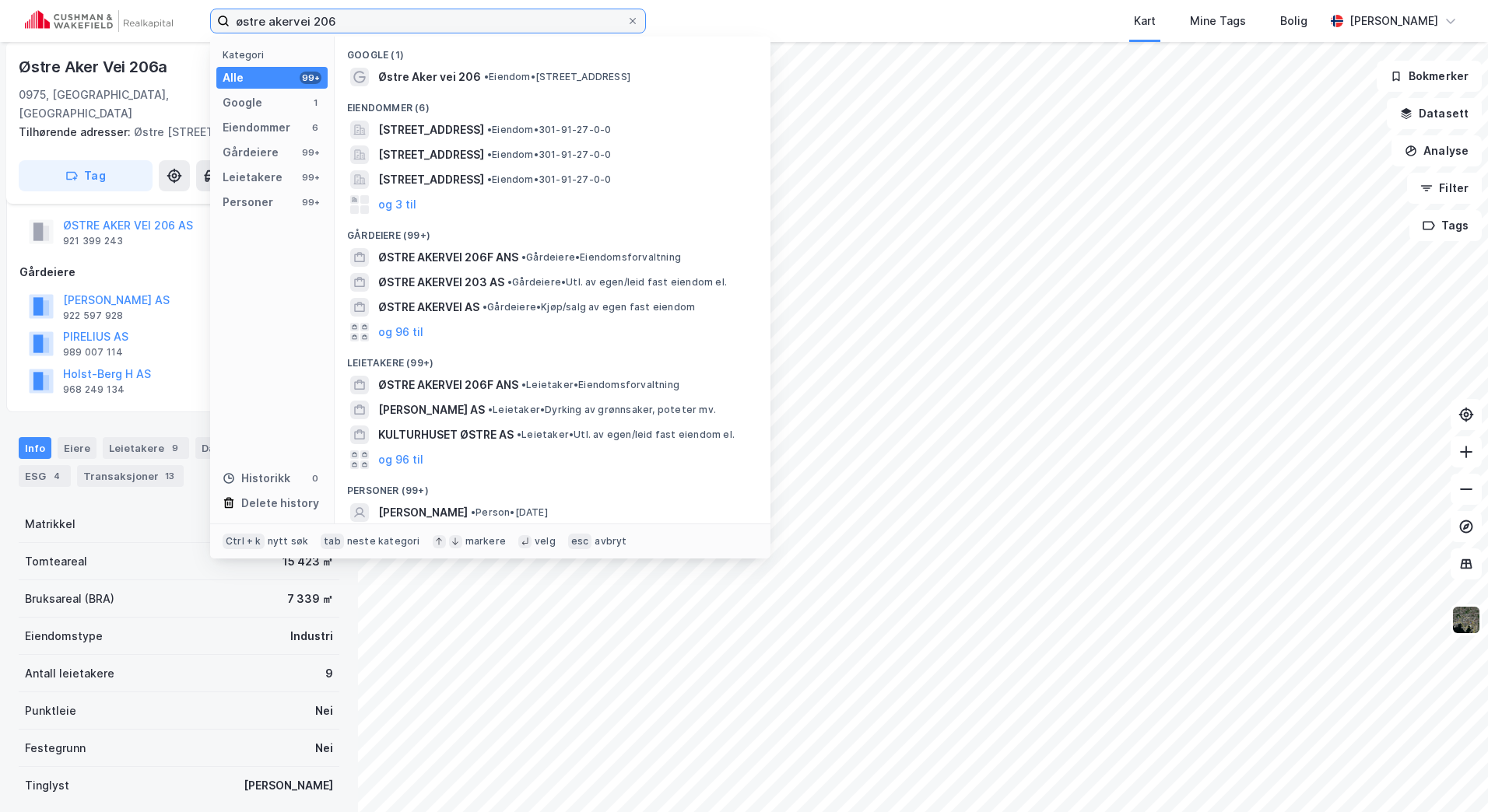 The image size is (1488, 812). What do you see at coordinates (256, 128) in the screenshot?
I see `div: Eiendommer` at bounding box center [256, 128].